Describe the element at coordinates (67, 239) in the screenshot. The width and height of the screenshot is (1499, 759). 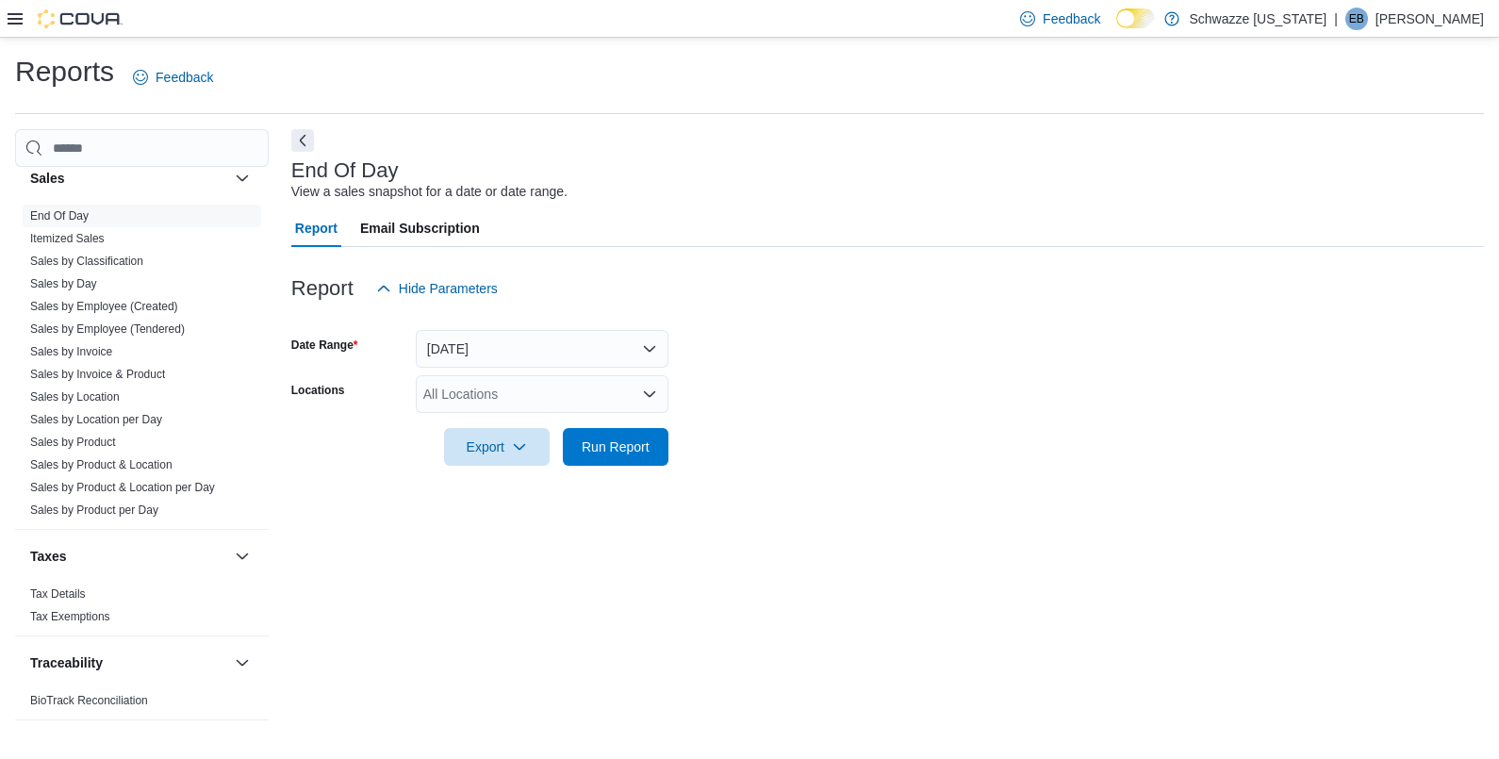
I see `span: Itemized Sales` at that location.